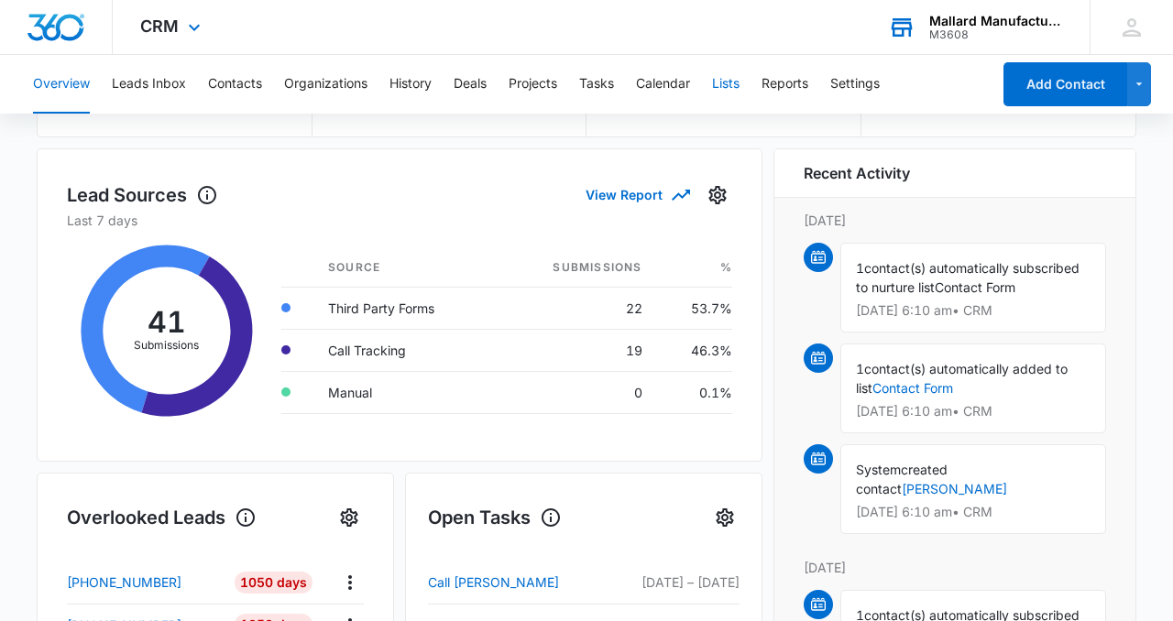 The width and height of the screenshot is (1173, 621). What do you see at coordinates (961, 378) in the screenshot?
I see `span: contact(s) automatically added to list` at bounding box center [961, 378].